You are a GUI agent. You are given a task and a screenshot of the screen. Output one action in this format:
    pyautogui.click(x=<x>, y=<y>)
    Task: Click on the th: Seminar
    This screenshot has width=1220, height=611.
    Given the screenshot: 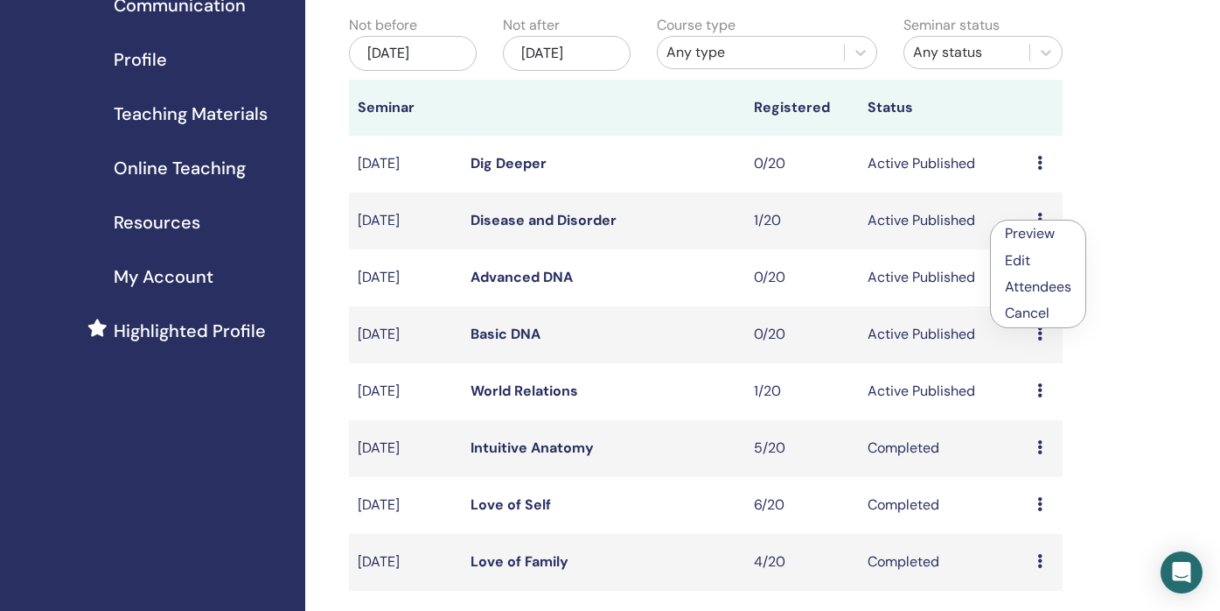 What is the action you would take?
    pyautogui.click(x=406, y=108)
    